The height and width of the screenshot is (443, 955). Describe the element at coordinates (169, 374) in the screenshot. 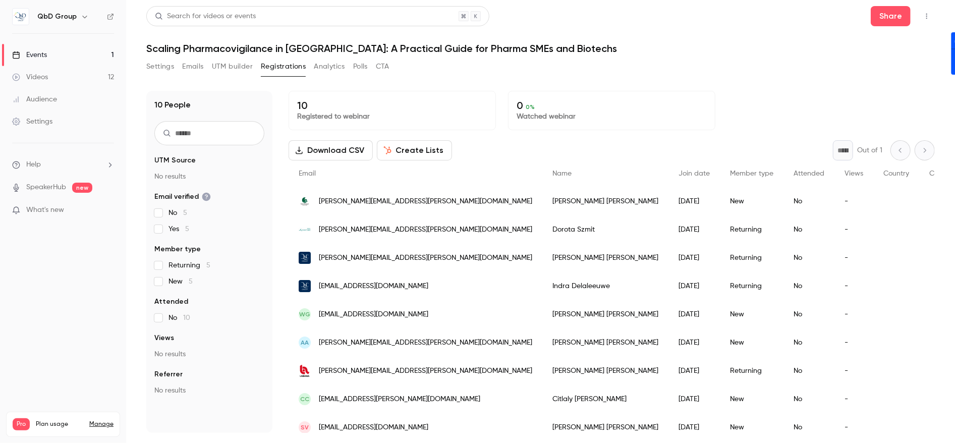

I see `span: Referrer` at that location.